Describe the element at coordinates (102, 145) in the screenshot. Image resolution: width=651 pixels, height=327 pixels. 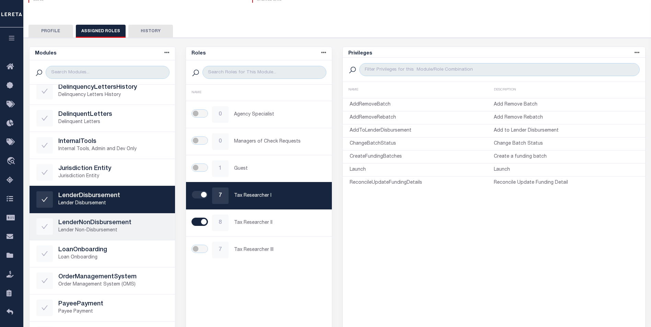
I see `a: InternalToolsInternal Tools, Admin and Dev Only` at that location.